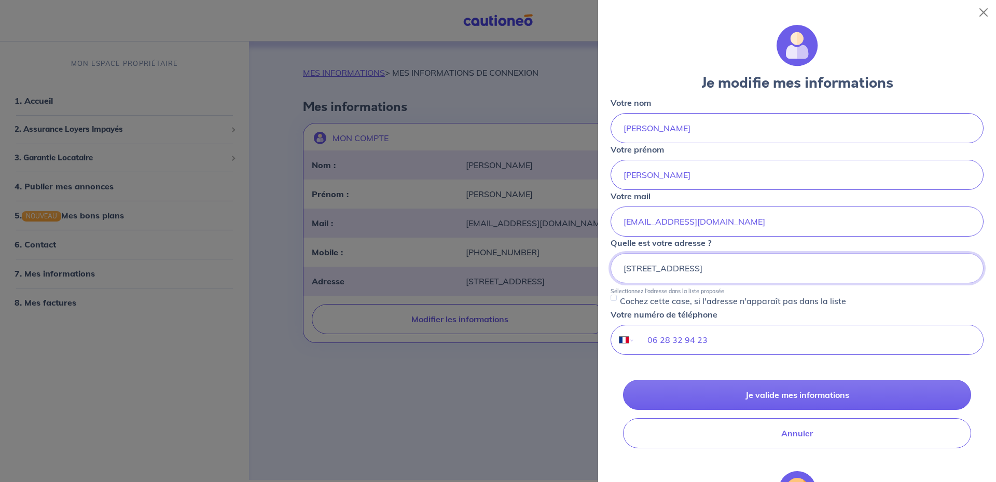 Image resolution: width=996 pixels, height=482 pixels. I want to click on p: Votre nom, so click(631, 103).